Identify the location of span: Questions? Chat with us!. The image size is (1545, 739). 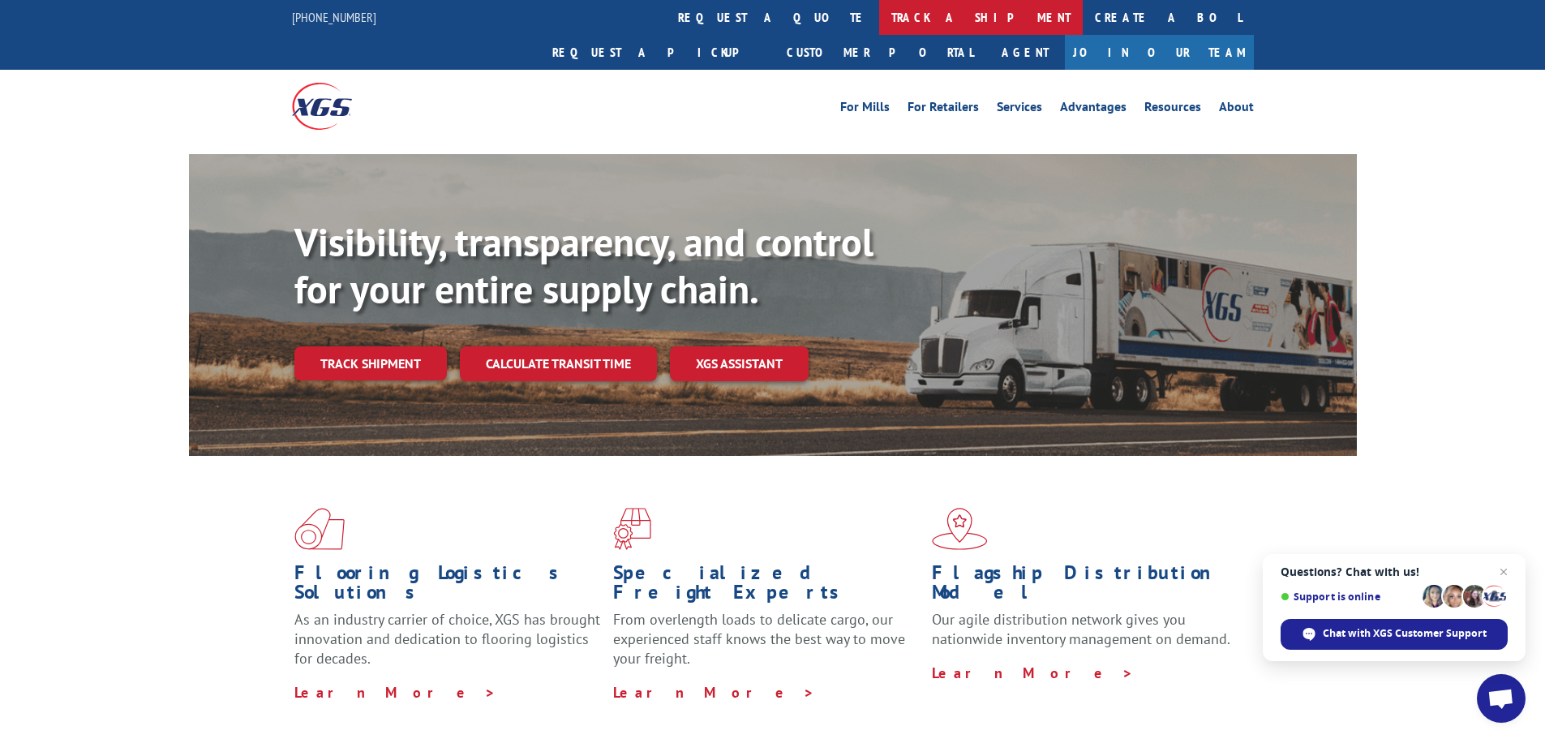
(1394, 572).